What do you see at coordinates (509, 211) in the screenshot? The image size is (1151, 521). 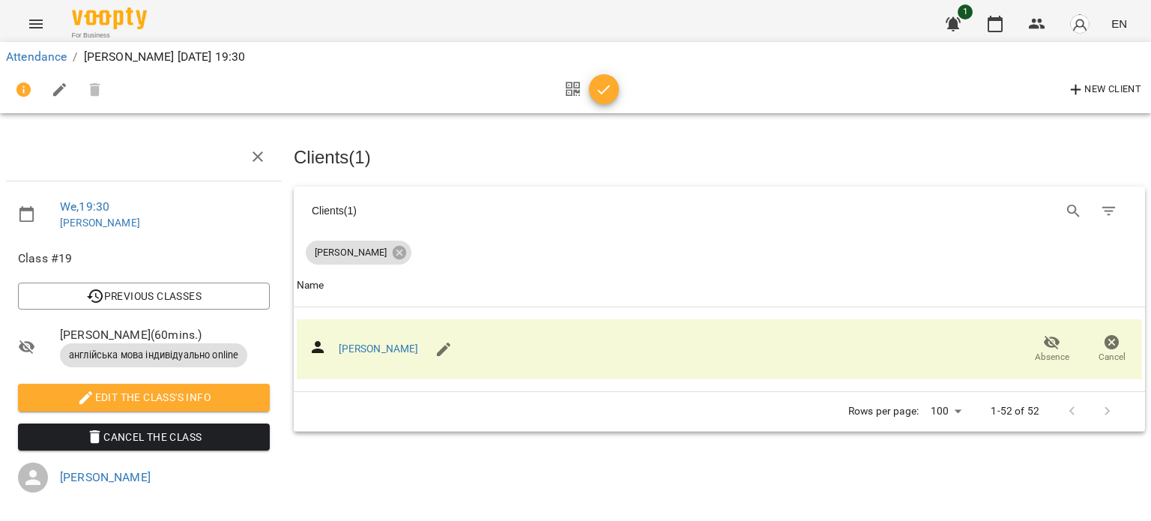 I see `div: Clients ( 1 )` at bounding box center [509, 211].